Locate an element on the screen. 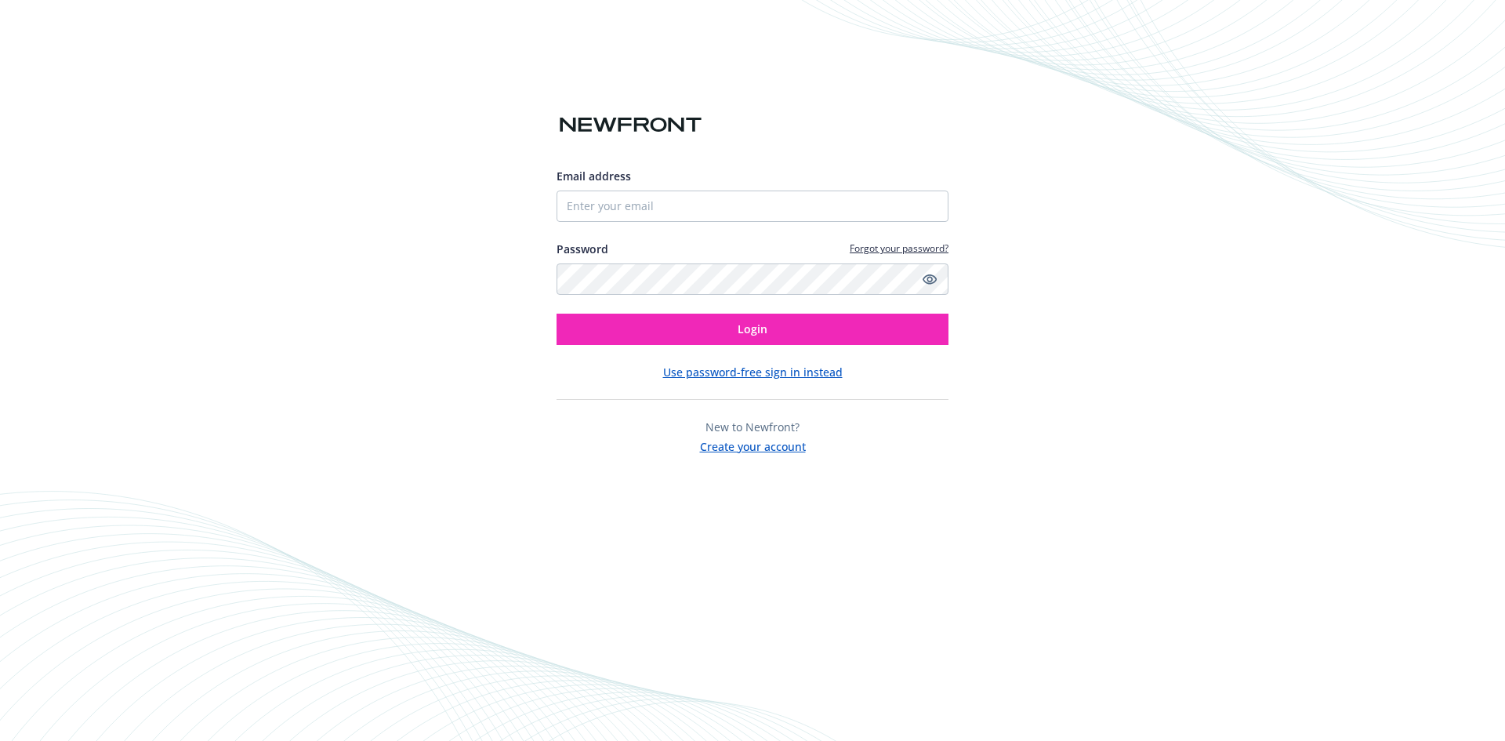 This screenshot has height=741, width=1505. button: Create your account is located at coordinates (753, 445).